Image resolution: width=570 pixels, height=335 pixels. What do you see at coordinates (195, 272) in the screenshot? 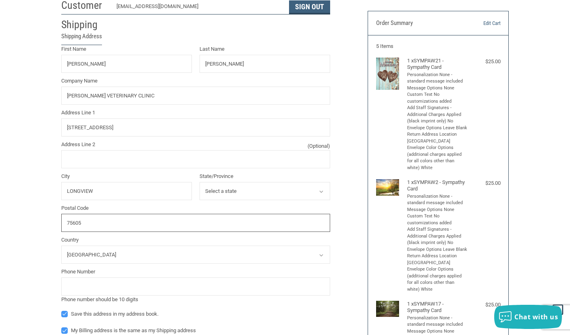
I see `label: Phone Number` at bounding box center [195, 272].